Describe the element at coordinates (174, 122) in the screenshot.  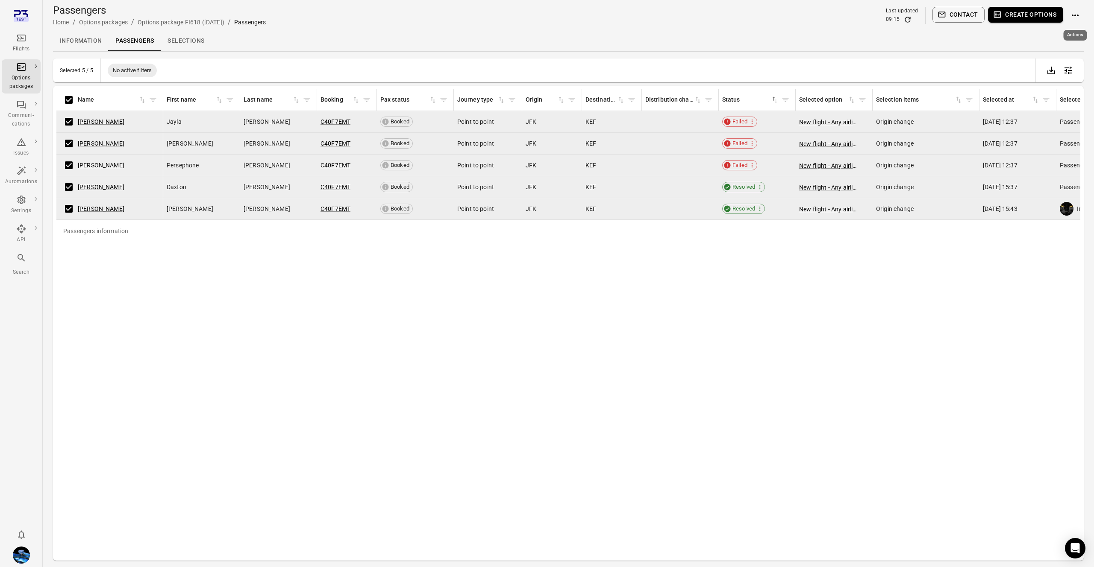
I see `span: Jayla` at that location.